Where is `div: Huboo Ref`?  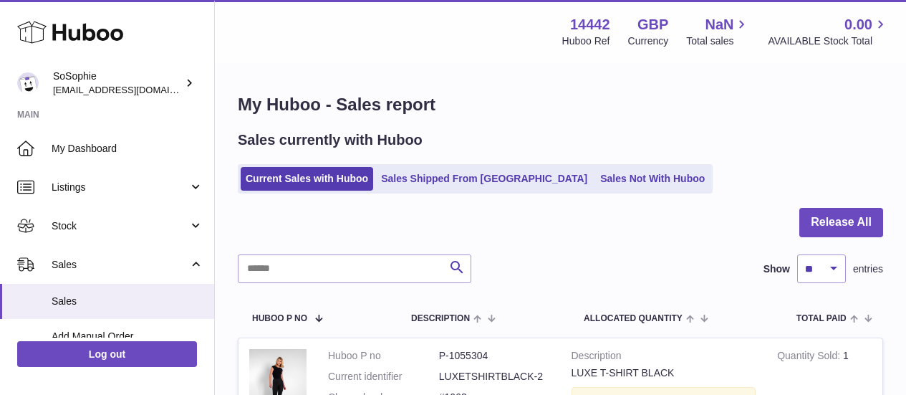
div: Huboo Ref is located at coordinates (586, 41).